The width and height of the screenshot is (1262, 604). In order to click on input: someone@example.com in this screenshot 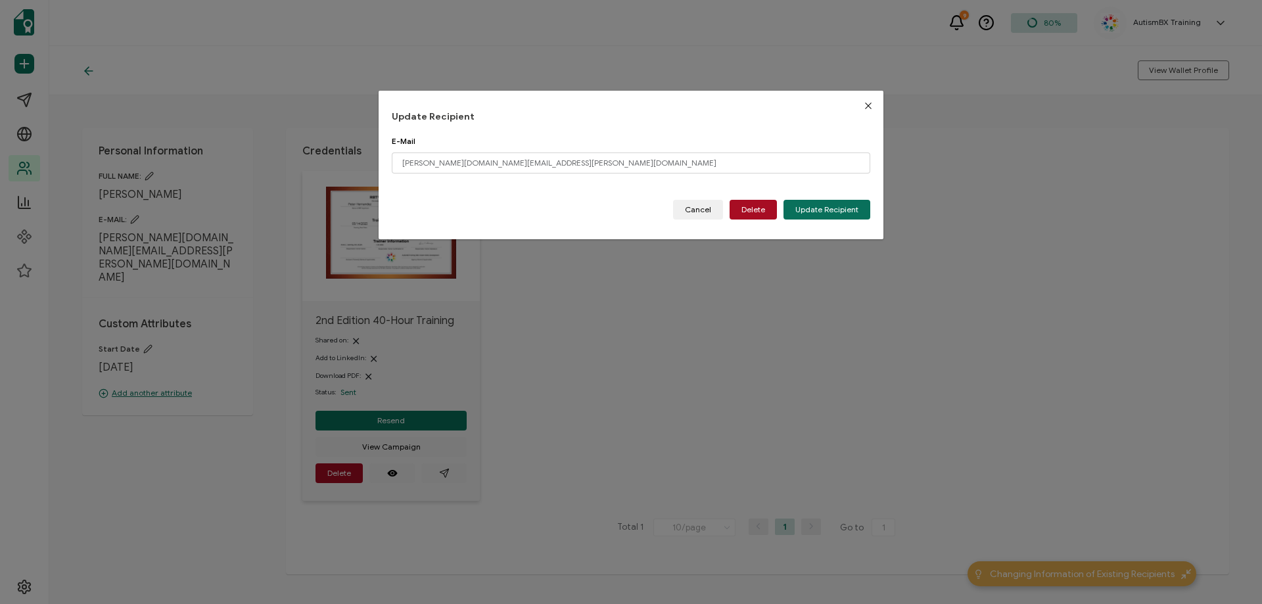, I will do `click(631, 163)`.